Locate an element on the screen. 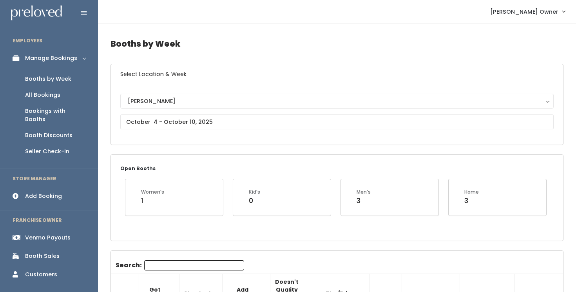 This screenshot has width=576, height=292. div: Add Booking is located at coordinates (43, 196).